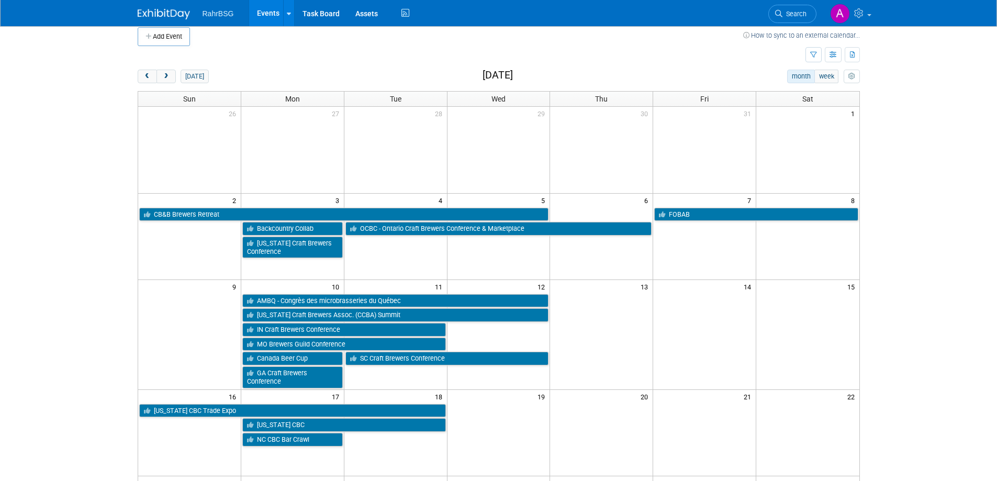 This screenshot has height=481, width=997. I want to click on span: 28, so click(440, 113).